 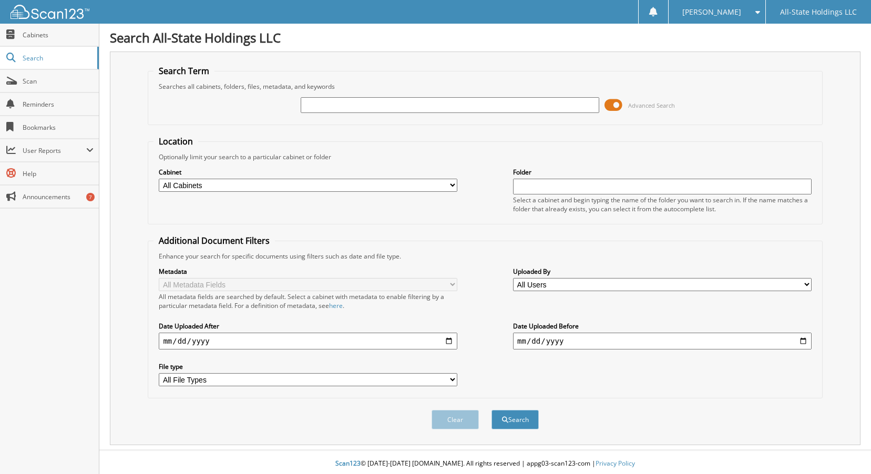 What do you see at coordinates (484, 157) in the screenshot?
I see `div: Optionally limit your search to a particular cabinet or folder` at bounding box center [484, 157].